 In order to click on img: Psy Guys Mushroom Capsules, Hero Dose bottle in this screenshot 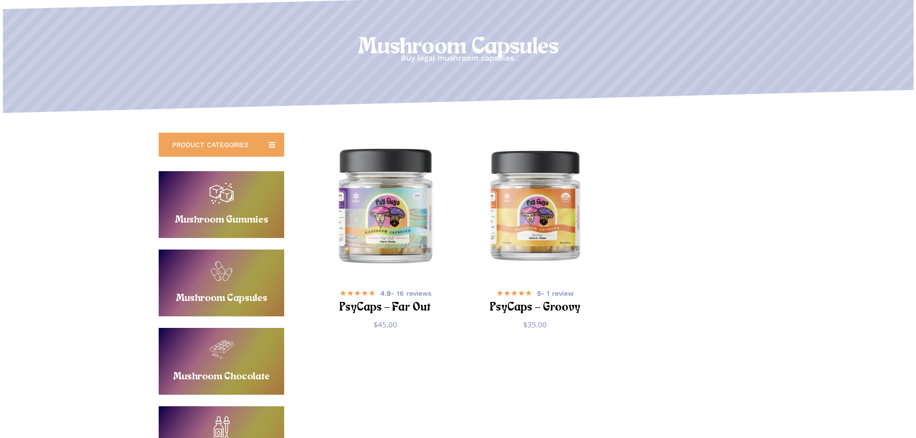, I will do `click(385, 205)`.